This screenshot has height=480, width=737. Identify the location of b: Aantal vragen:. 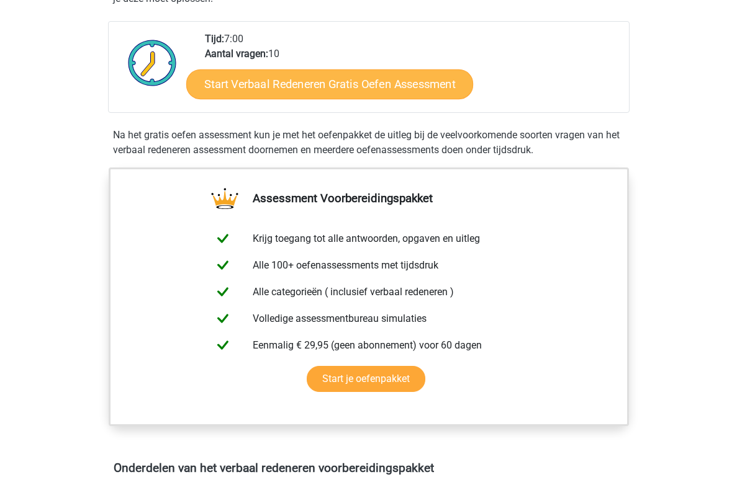
(236, 53).